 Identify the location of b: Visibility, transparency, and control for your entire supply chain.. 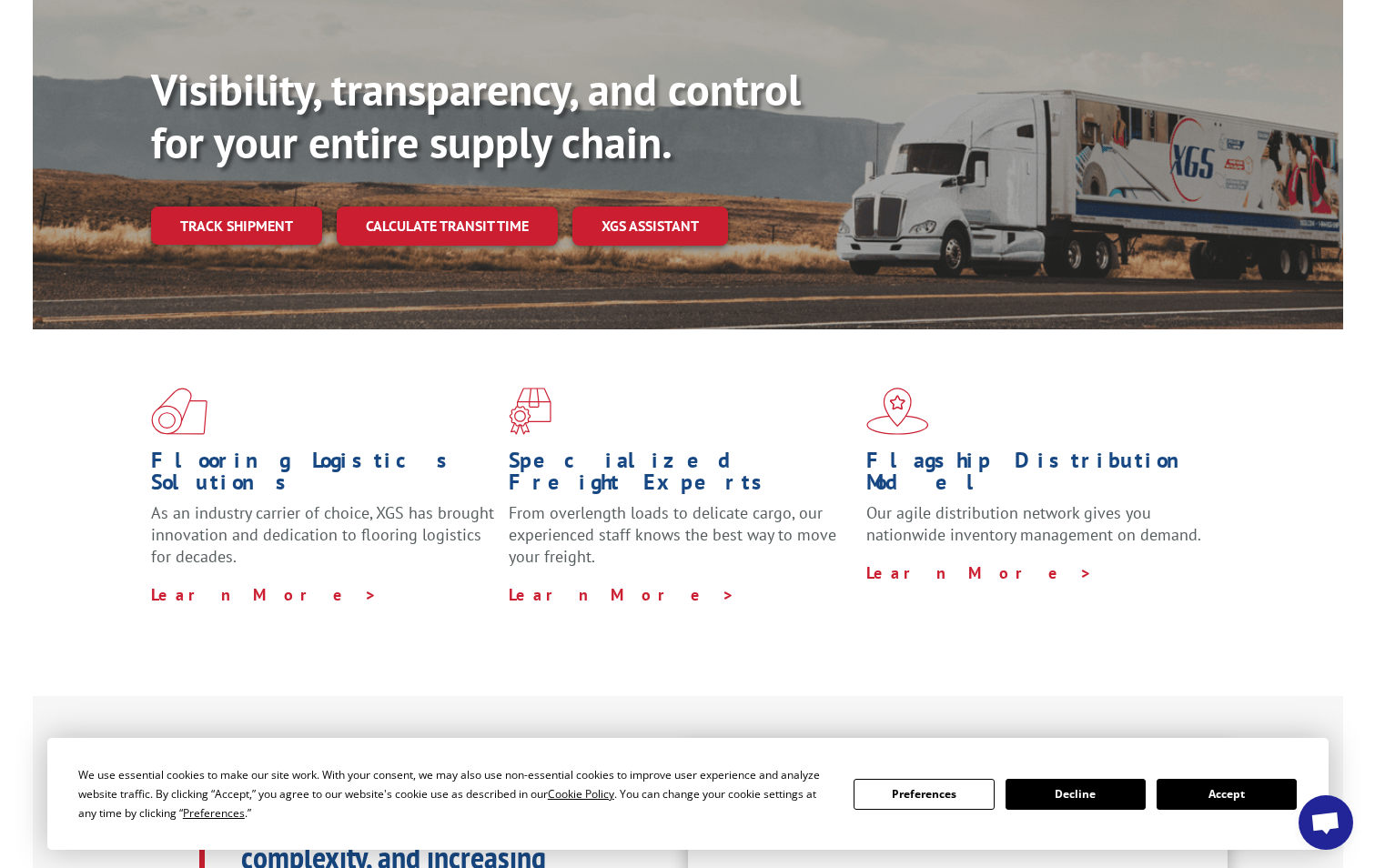
(476, 116).